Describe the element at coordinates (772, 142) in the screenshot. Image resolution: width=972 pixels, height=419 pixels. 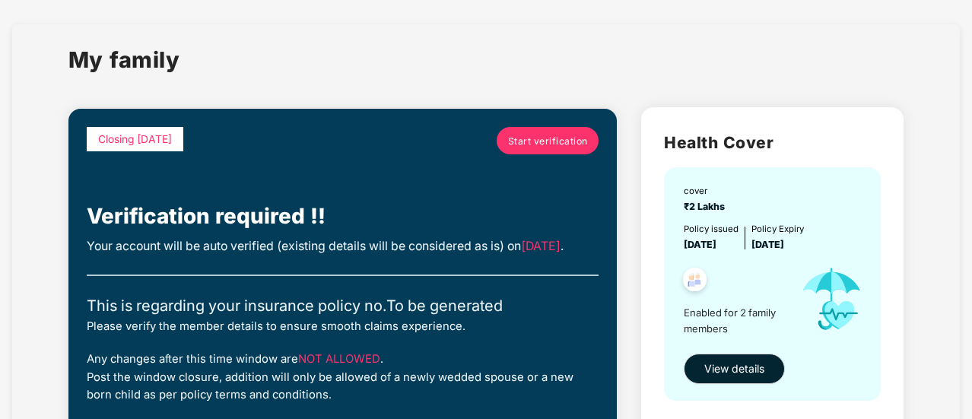
I see `h2: Health Cover` at that location.